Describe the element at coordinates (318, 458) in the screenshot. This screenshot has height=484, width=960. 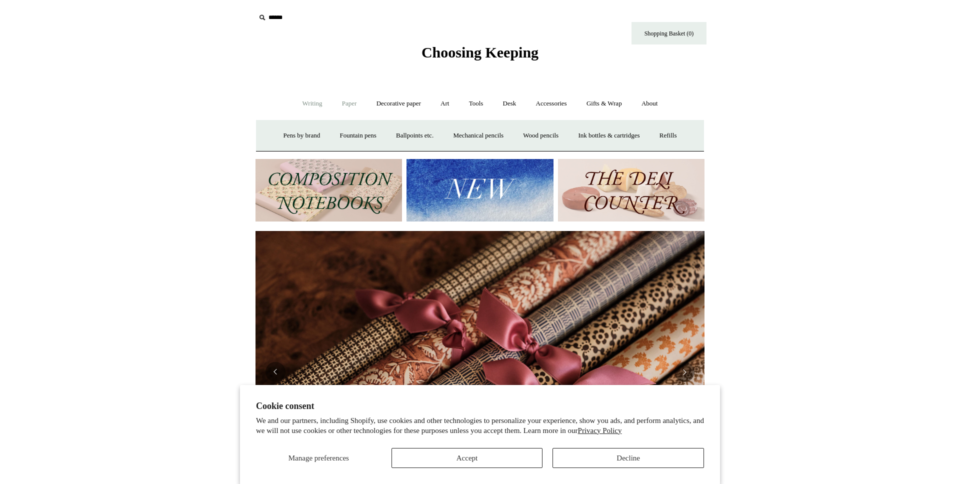
I see `span: Manage preferences` at that location.